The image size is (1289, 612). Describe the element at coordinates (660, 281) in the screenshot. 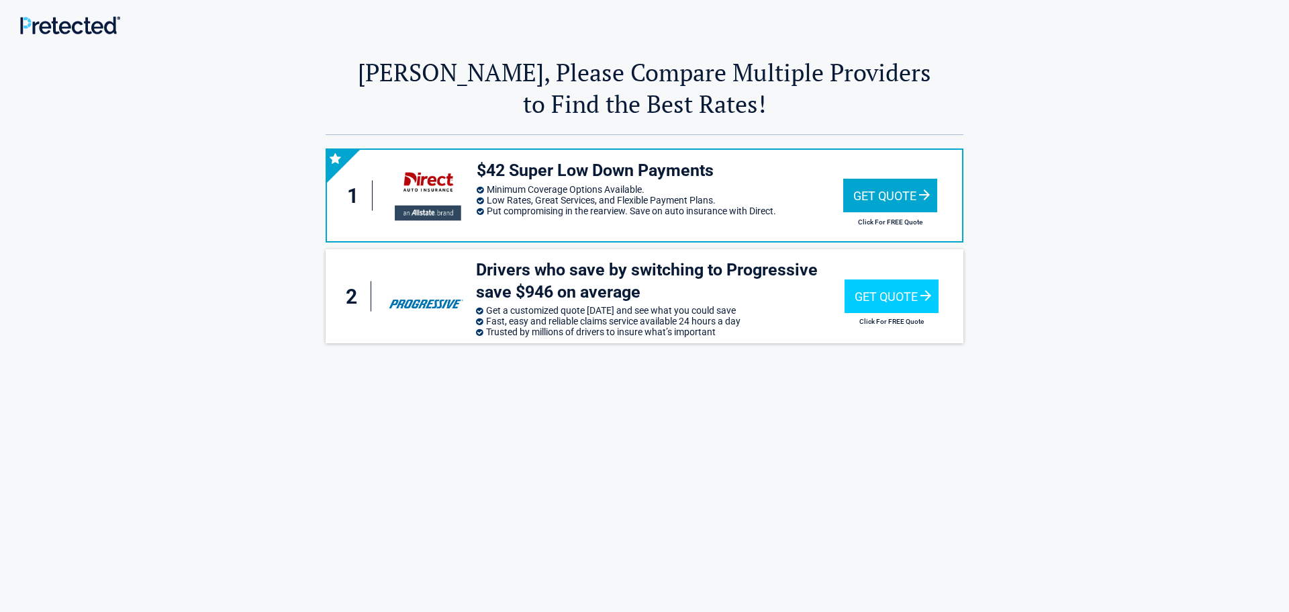

I see `h3: Drivers who save by switching to Progressive save $946 on average` at that location.